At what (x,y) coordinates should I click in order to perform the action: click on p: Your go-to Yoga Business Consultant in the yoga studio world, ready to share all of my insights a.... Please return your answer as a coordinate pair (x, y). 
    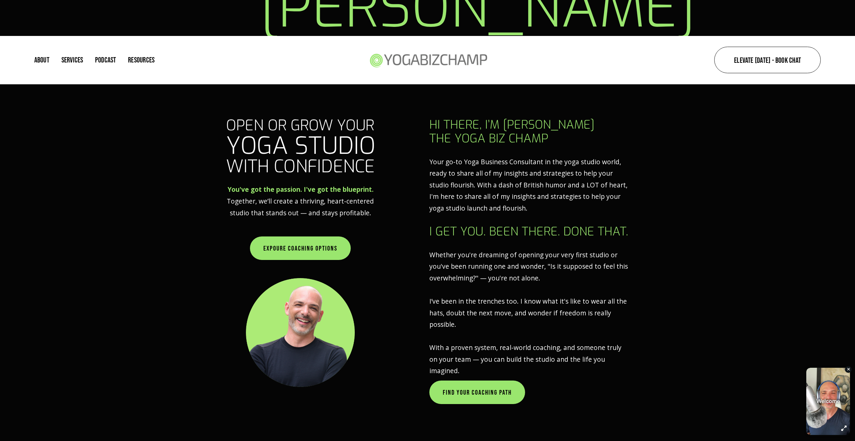
    Looking at the image, I should click on (529, 185).